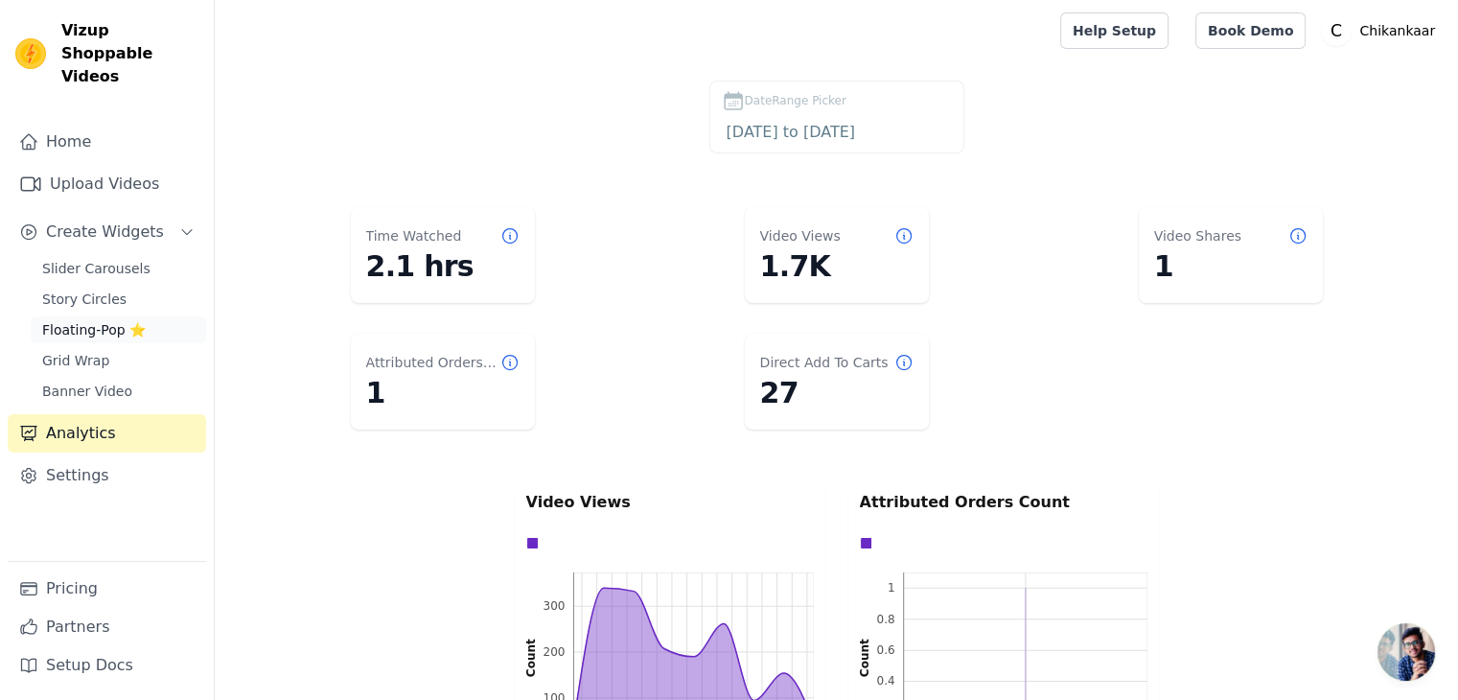  I want to click on dd: 27, so click(837, 393).